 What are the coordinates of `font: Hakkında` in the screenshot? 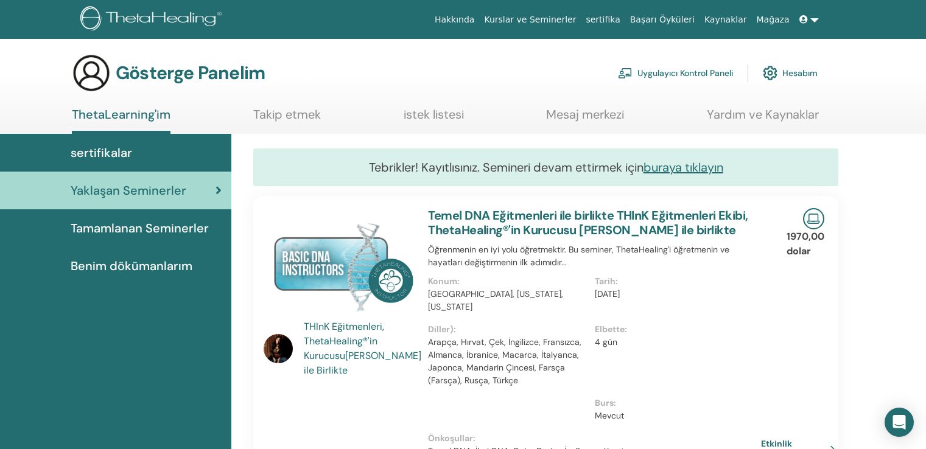 It's located at (455, 19).